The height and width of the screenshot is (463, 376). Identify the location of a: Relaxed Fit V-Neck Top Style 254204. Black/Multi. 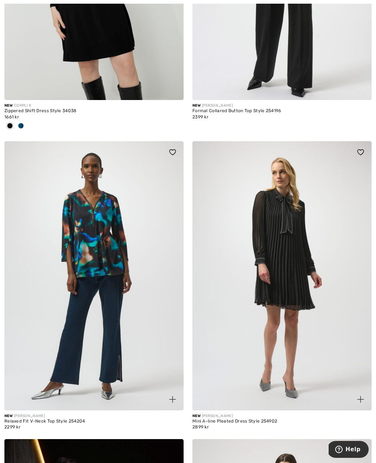
(94, 276).